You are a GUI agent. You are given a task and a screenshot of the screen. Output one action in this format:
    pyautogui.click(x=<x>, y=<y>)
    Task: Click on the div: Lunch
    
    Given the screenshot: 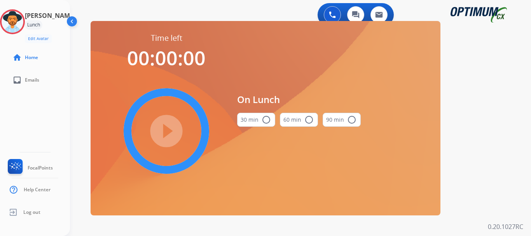 What is the action you would take?
    pyautogui.click(x=33, y=25)
    